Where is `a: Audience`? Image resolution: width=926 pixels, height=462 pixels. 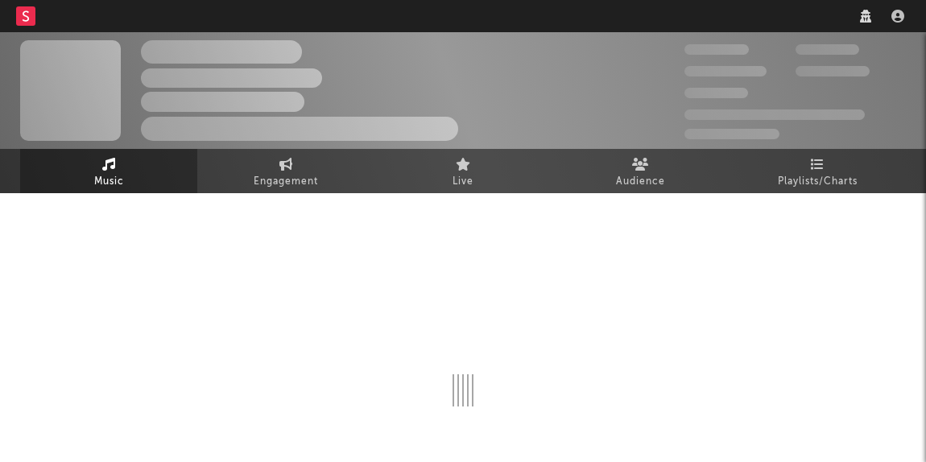
a: Audience is located at coordinates (640, 171).